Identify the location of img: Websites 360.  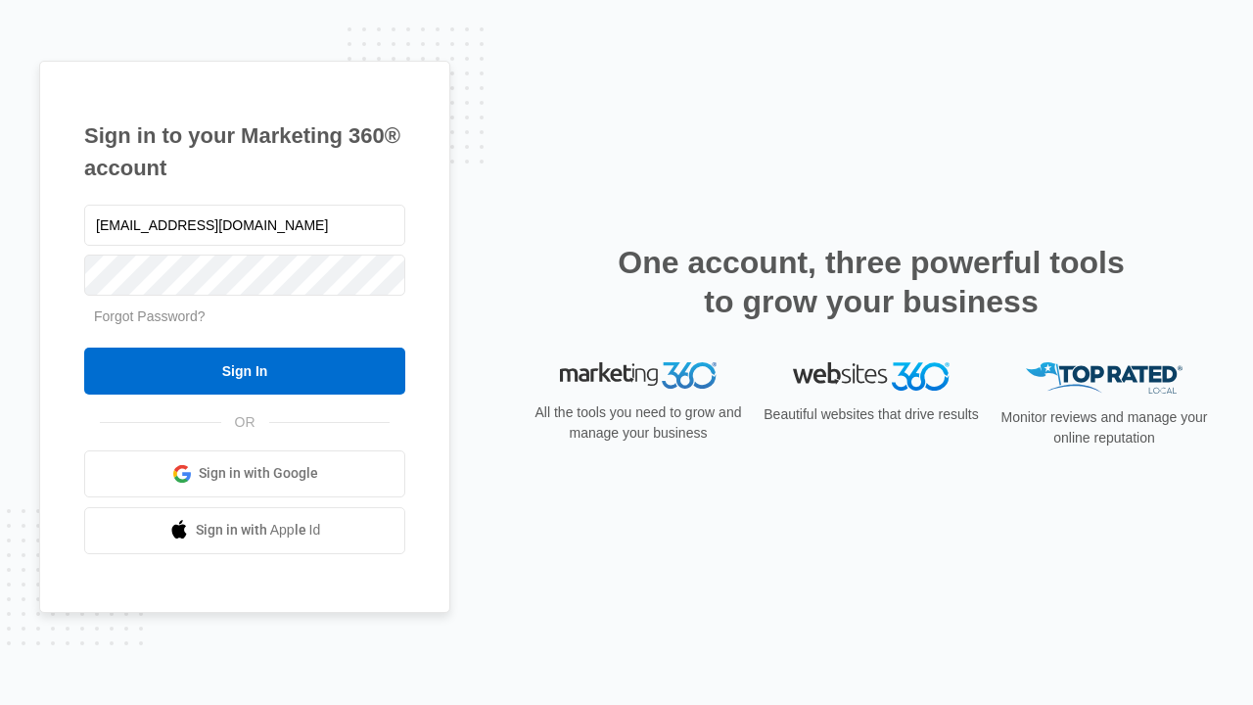
(872, 376).